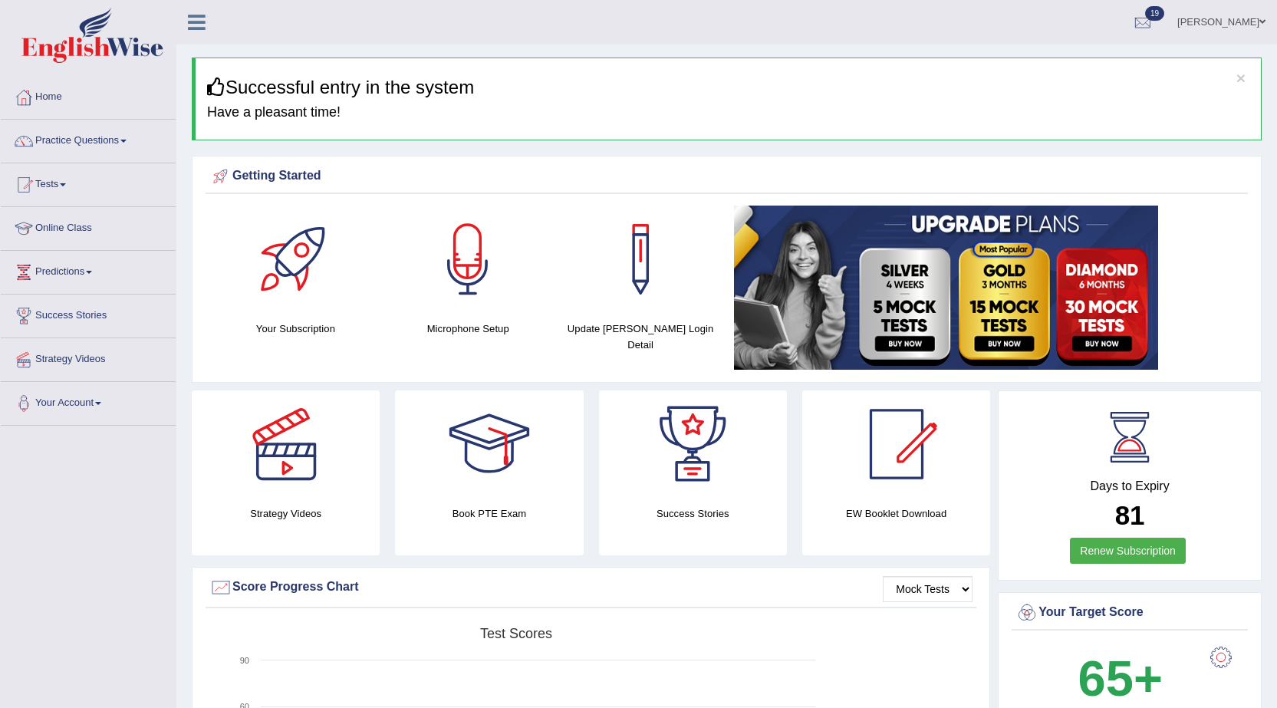 The image size is (1277, 708). I want to click on h4: Microphone Setup, so click(468, 328).